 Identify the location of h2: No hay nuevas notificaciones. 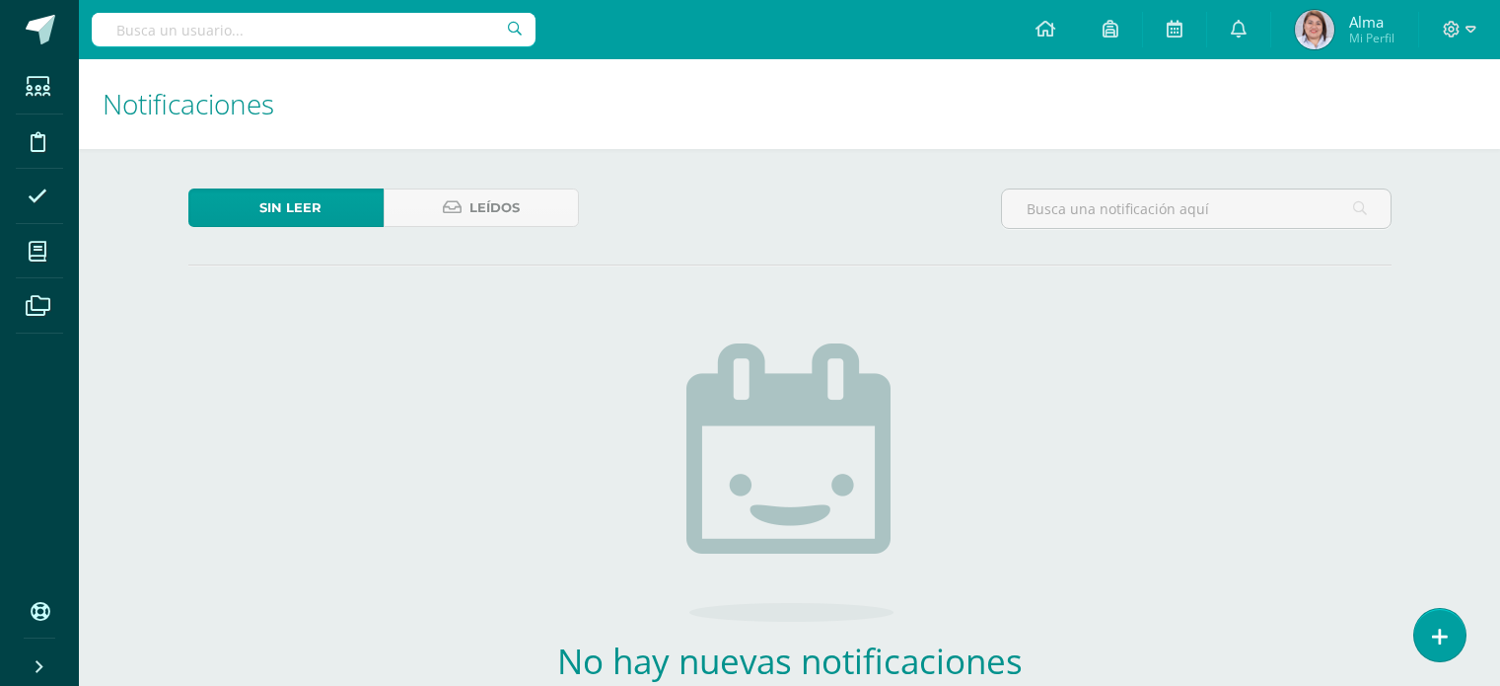
(790, 660).